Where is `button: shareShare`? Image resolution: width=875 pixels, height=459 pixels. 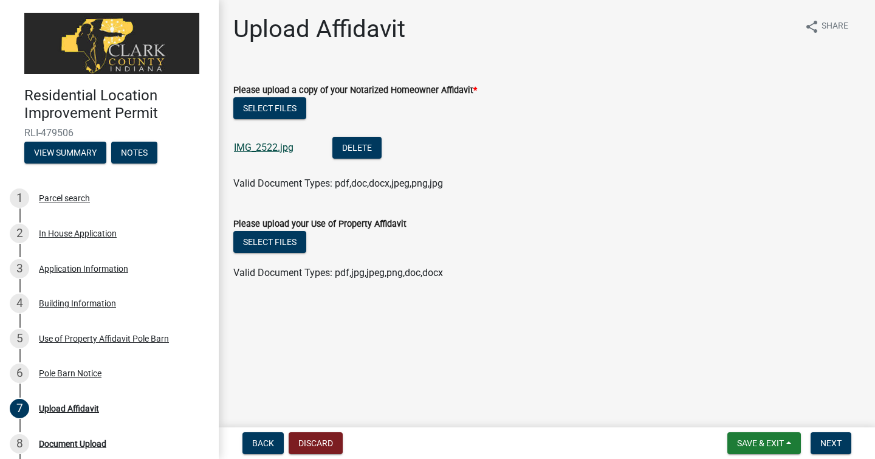
button: shareShare is located at coordinates (827, 26).